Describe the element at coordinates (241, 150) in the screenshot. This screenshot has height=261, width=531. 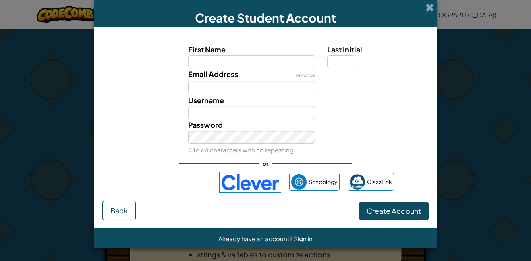
I see `small: 4 to 64 characters with no repeating` at that location.